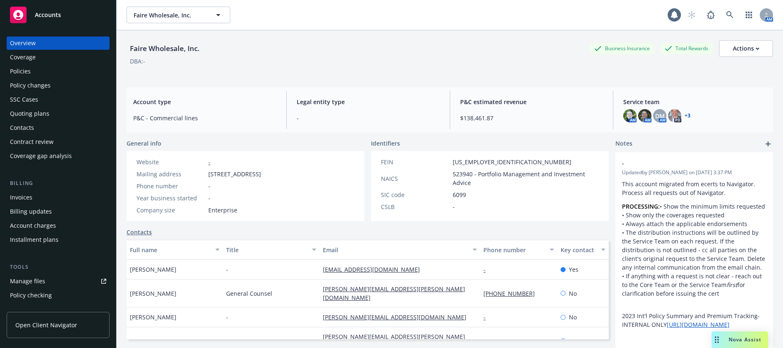  What do you see at coordinates (58, 184) in the screenshot?
I see `div: Billing` at bounding box center [58, 184].